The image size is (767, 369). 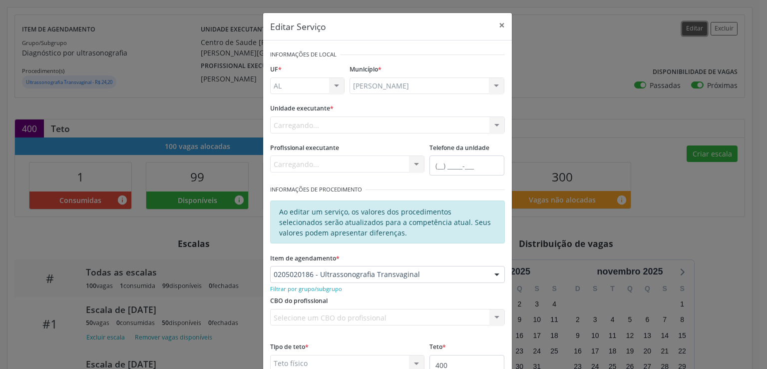 What do you see at coordinates (305, 148) in the screenshot?
I see `label: Profissional executante` at bounding box center [305, 148].